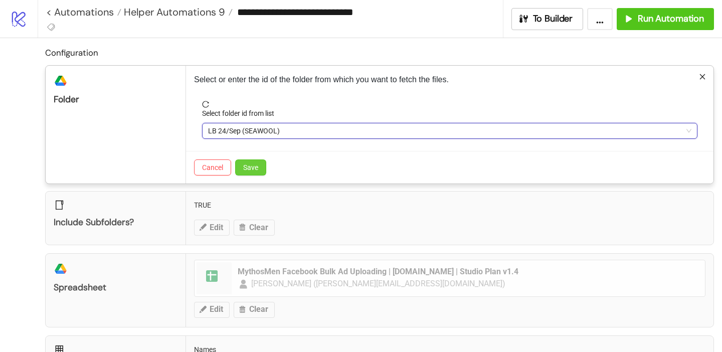 The height and width of the screenshot is (352, 722). I want to click on span: close, so click(703, 77).